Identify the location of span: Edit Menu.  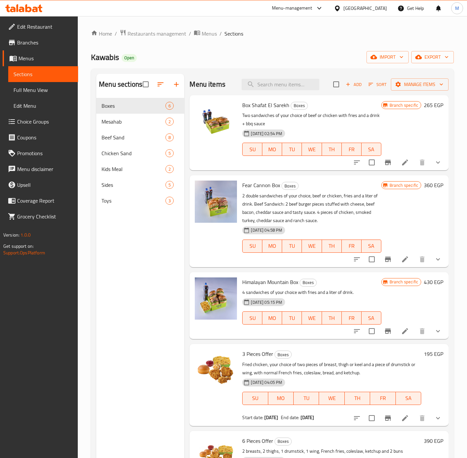
(43, 106).